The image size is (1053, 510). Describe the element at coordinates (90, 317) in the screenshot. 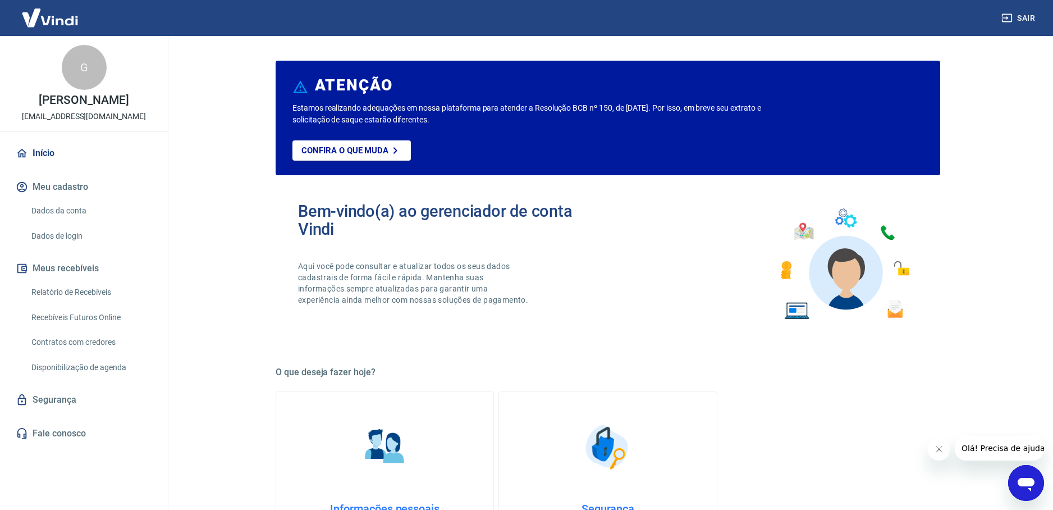

I see `a: Recebíveis Futuros Online` at that location.